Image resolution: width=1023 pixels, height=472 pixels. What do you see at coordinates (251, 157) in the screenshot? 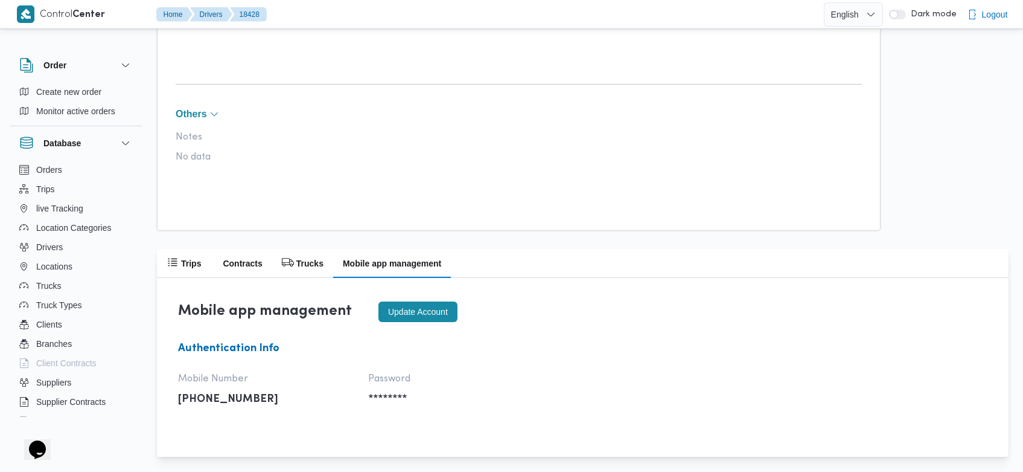
I see `span: No data` at bounding box center [251, 157].